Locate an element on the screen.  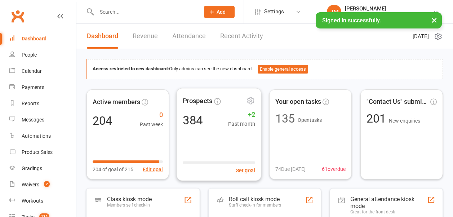
a: Messages is located at coordinates (43, 120).